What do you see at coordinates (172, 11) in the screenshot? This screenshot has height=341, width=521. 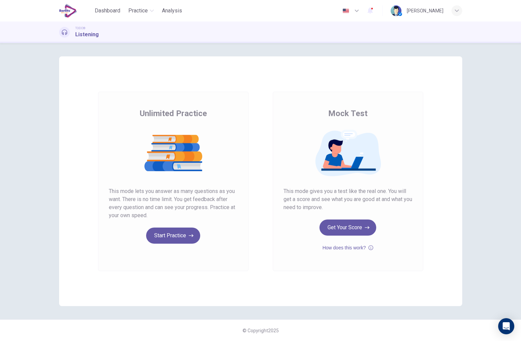 I see `span: Analysis` at bounding box center [172, 11].